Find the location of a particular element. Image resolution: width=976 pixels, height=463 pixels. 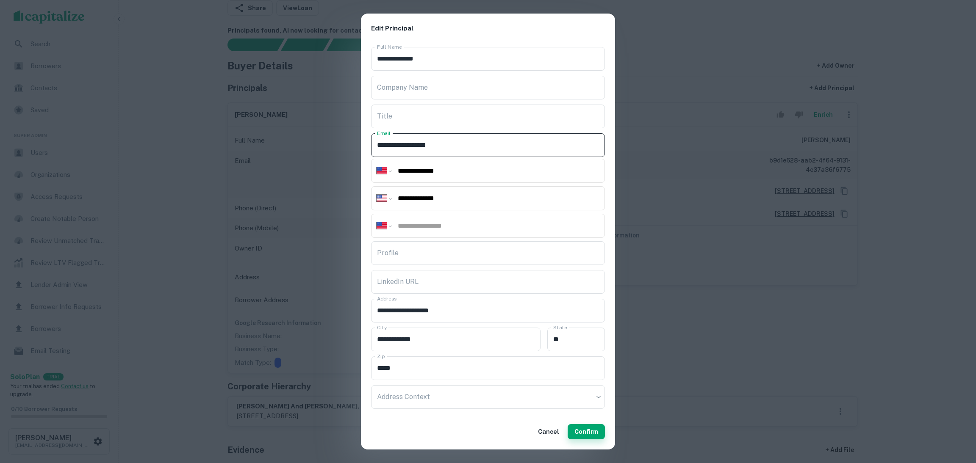

label: State is located at coordinates (560, 327).